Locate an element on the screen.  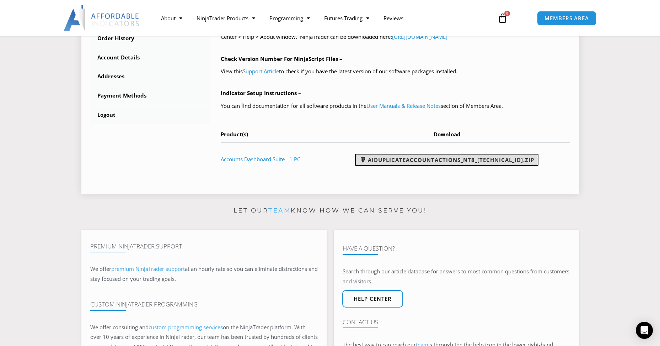
p: Search through our article database for answers to most common questions from customers and visit... is located at coordinates (457, 276).